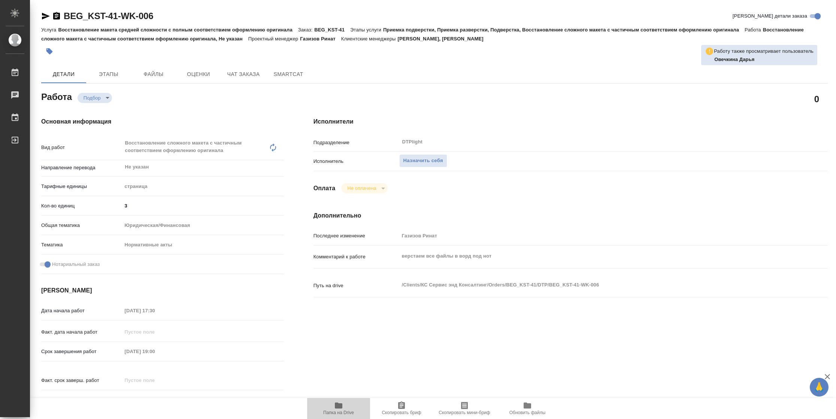 This screenshot has height=419, width=836. What do you see at coordinates (82, 332) in the screenshot?
I see `p: Факт. дата начала работ` at bounding box center [82, 332].